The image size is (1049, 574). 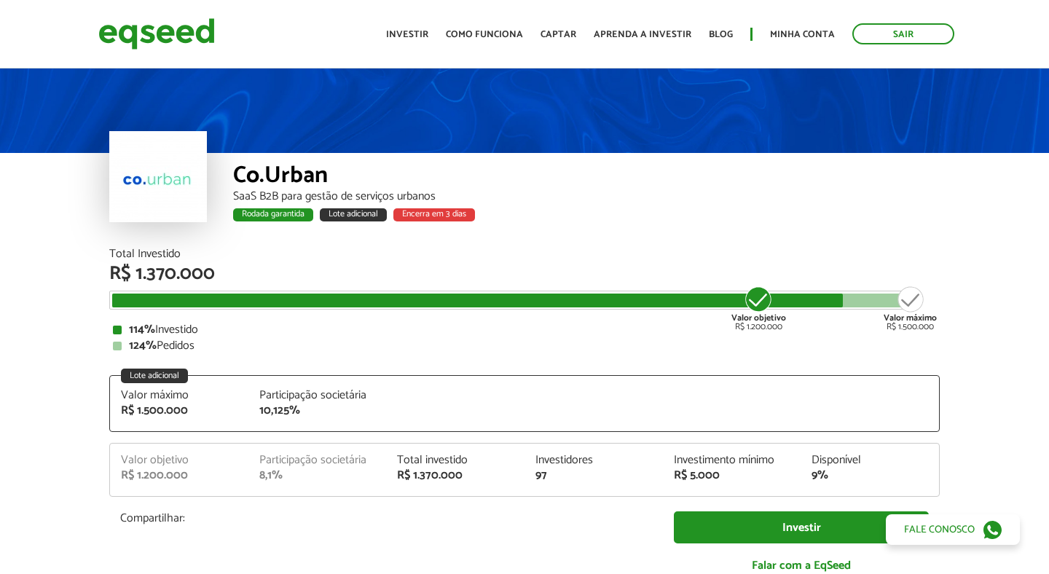 I want to click on p: Compartilhar:, so click(x=386, y=518).